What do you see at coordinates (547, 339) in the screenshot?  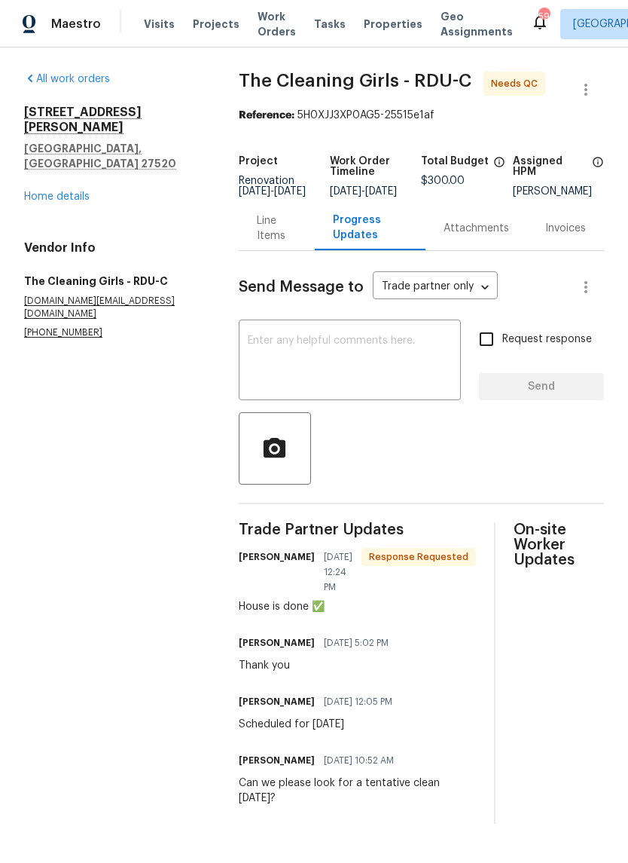 I see `span: Request response` at bounding box center [547, 339].